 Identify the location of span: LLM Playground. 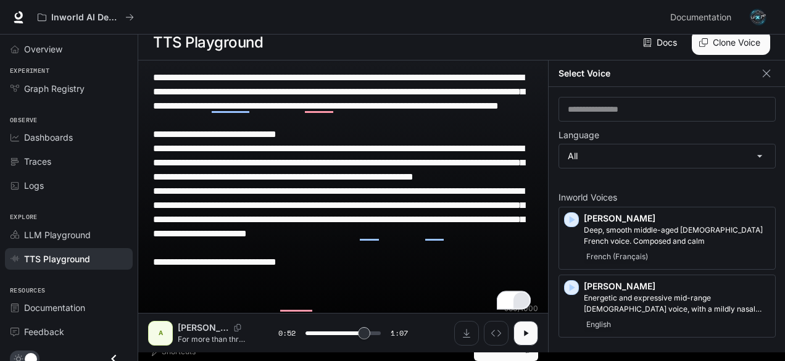
(57, 235).